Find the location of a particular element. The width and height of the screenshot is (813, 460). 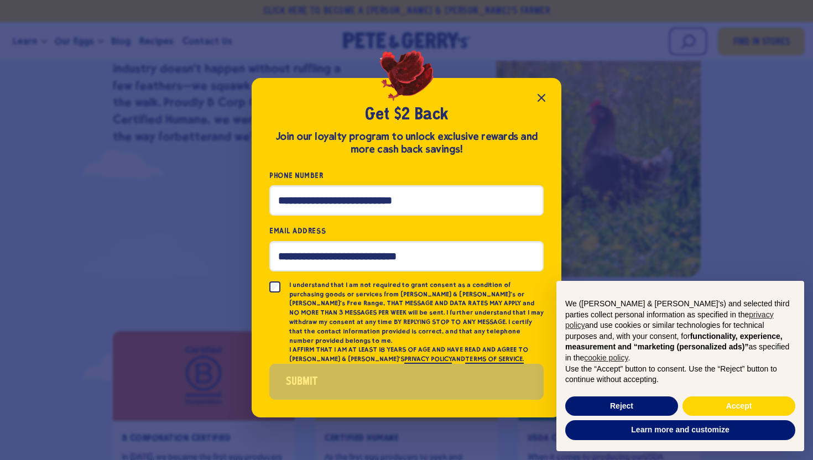

button: Close popup is located at coordinates (541, 98).